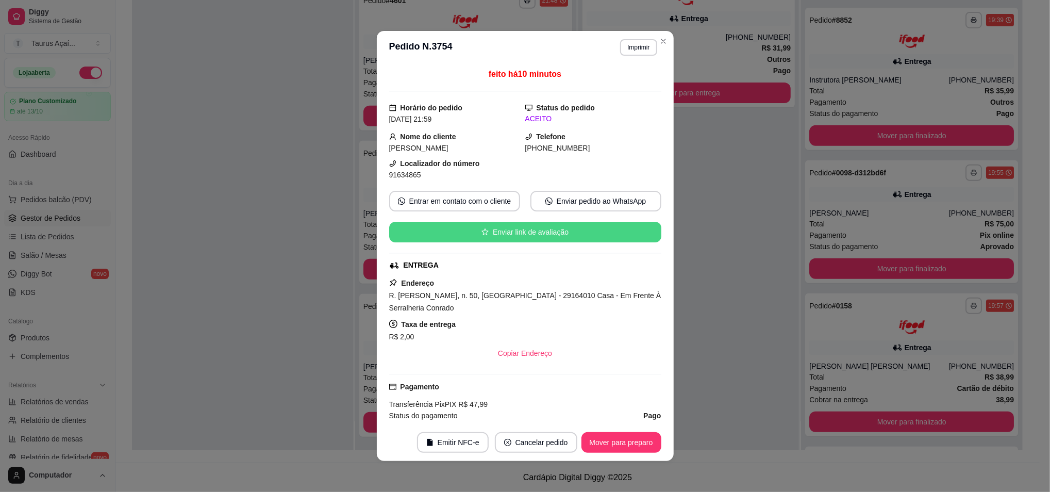 The image size is (1050, 492). Describe the element at coordinates (525, 74) in the screenshot. I see `span: feito há 10 minutos` at that location.